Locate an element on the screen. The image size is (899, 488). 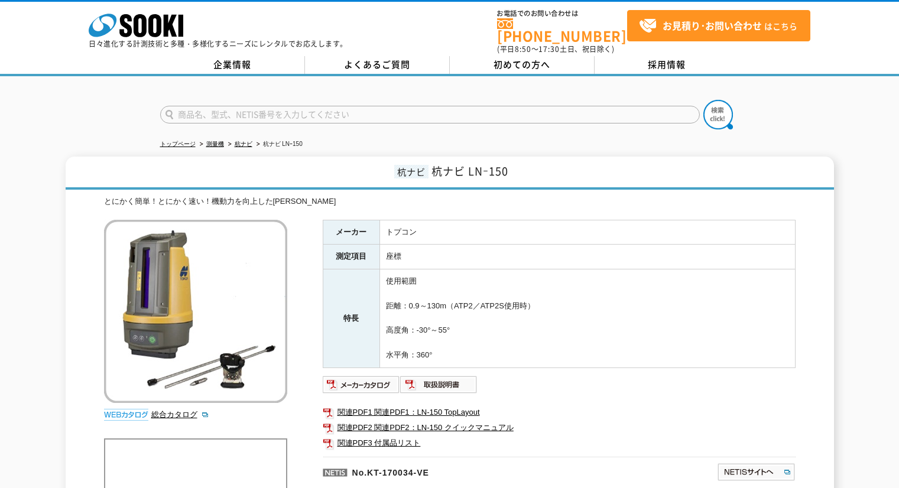
a: 関連PDF3 付属品リスト is located at coordinates (559, 443).